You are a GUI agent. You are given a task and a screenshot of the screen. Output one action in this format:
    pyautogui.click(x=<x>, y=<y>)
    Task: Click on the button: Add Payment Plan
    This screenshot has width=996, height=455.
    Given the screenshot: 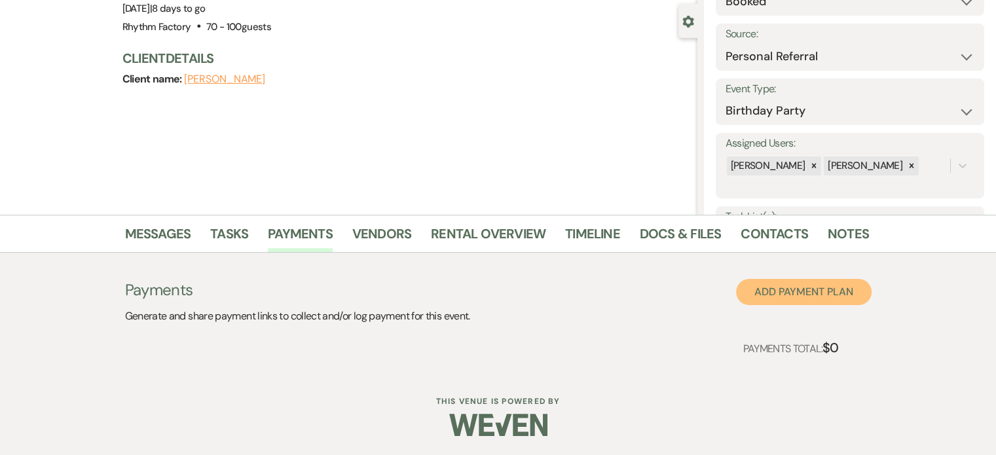 What is the action you would take?
    pyautogui.click(x=803, y=292)
    